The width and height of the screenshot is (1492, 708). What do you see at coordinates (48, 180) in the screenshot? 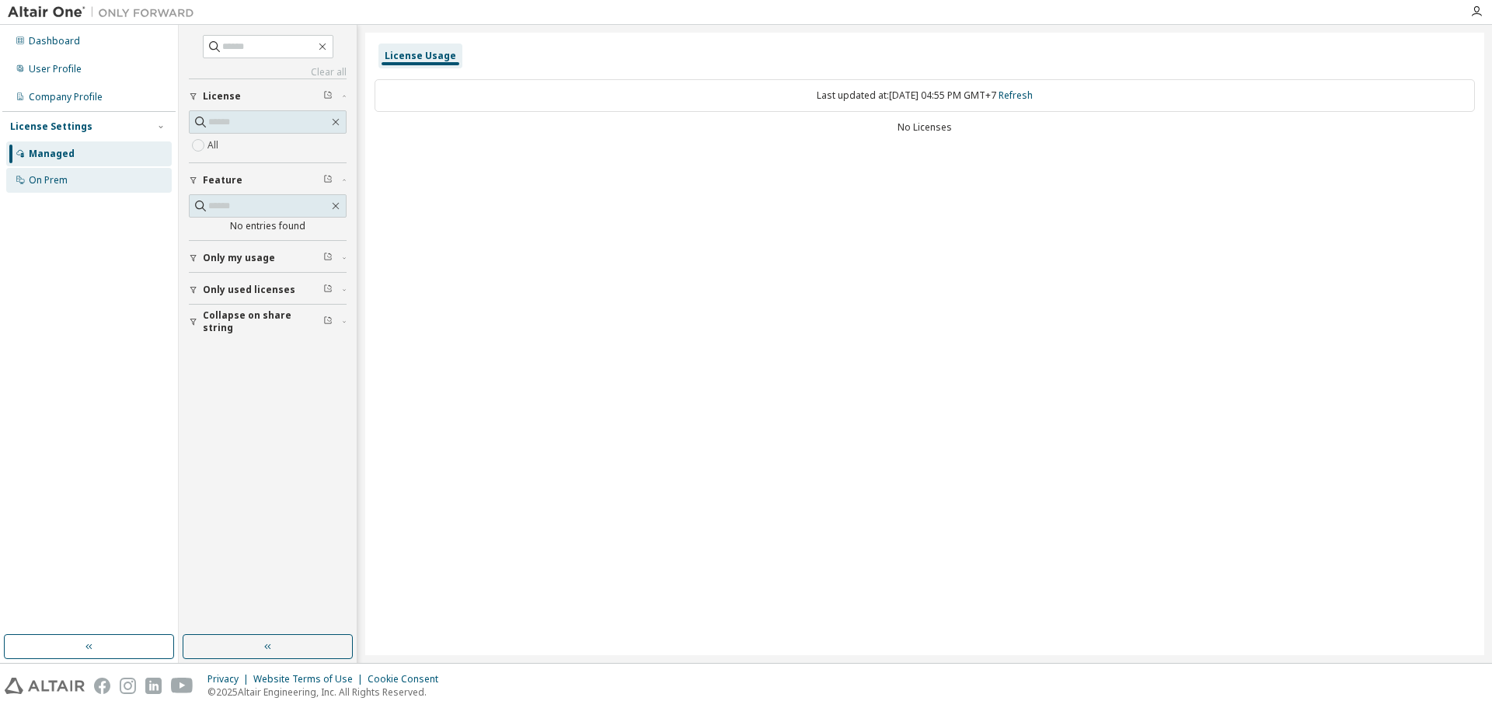
I see `div: On Prem` at bounding box center [48, 180].